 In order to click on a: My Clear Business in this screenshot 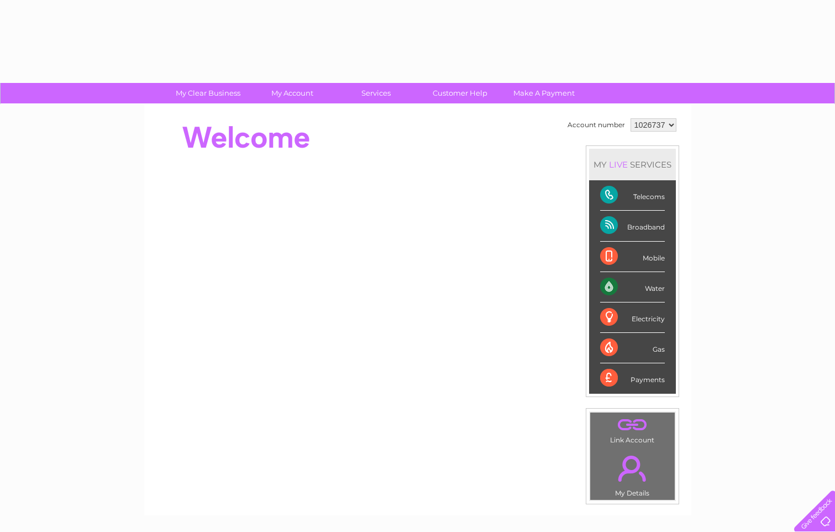, I will do `click(208, 93)`.